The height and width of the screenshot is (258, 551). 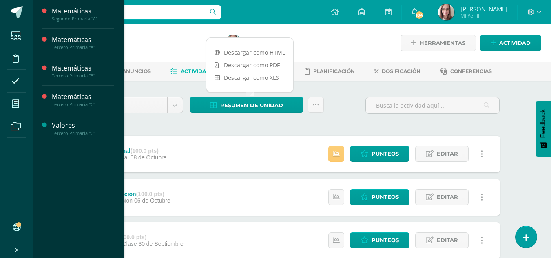 What do you see at coordinates (334, 71) in the screenshot?
I see `span: Planificación` at bounding box center [334, 71].